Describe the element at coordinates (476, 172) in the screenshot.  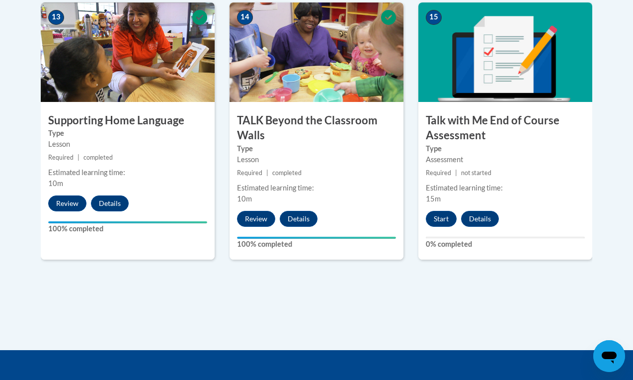
I see `span: not started` at that location.